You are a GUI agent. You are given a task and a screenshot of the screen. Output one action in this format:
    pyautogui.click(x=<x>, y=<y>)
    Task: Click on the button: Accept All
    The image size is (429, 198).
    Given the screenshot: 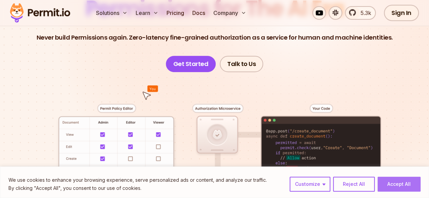 What is the action you would take?
    pyautogui.click(x=399, y=184)
    